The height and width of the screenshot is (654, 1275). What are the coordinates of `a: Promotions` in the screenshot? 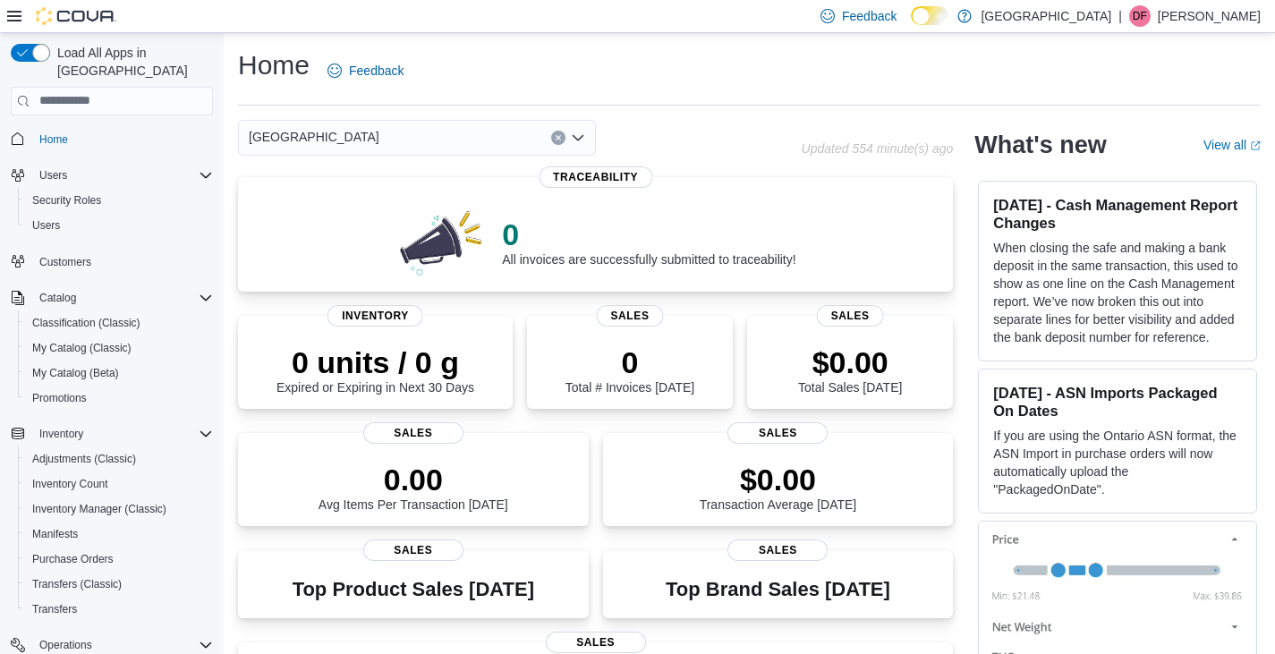 It's located at (59, 398).